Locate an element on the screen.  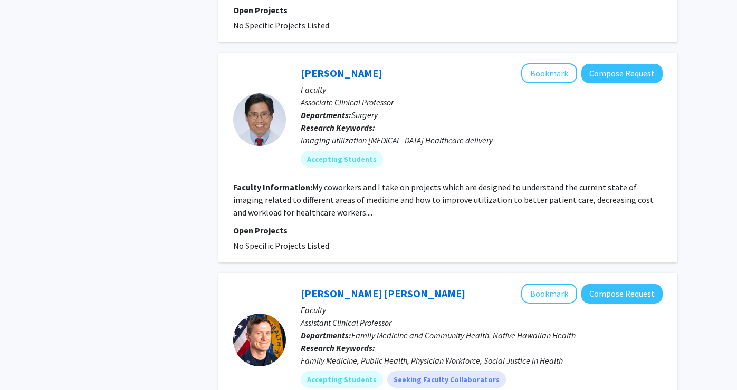
p: Associate Clinical Professor is located at coordinates (481, 102).